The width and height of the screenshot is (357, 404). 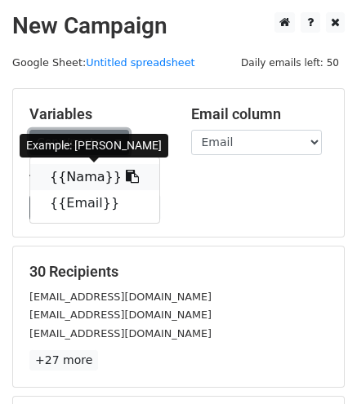 I want to click on a: +27 more, so click(x=64, y=360).